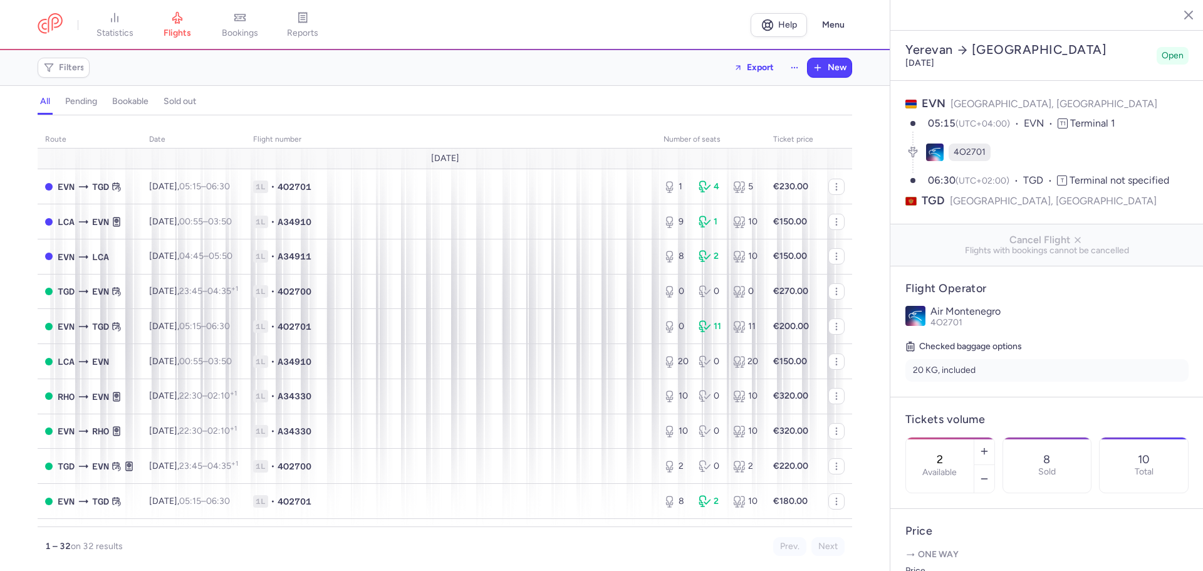 Image resolution: width=1203 pixels, height=571 pixels. I want to click on p: Sold, so click(1047, 472).